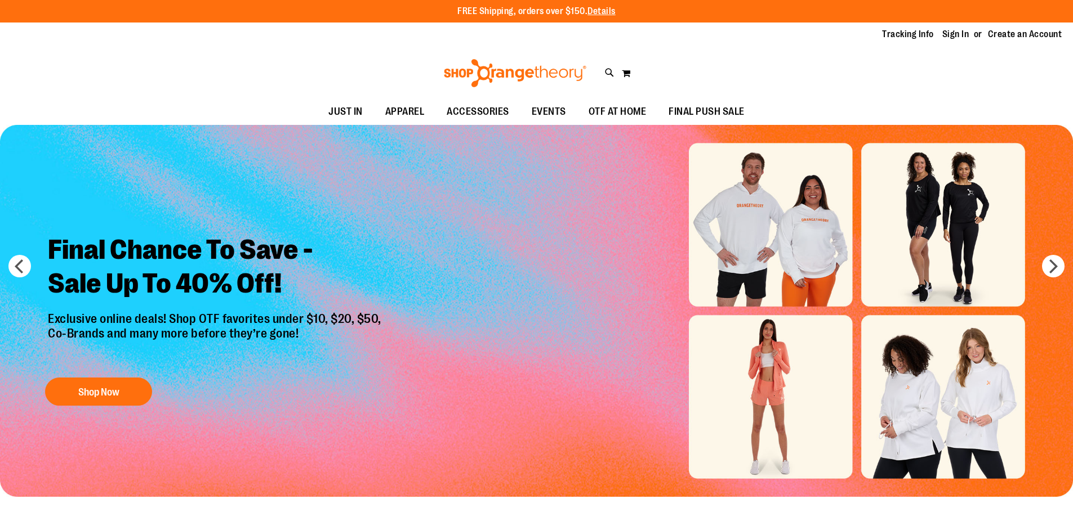 The width and height of the screenshot is (1073, 517). Describe the element at coordinates (216, 340) in the screenshot. I see `p: Exclusive online deals! Shop OTF favorites under $10, $20, $50, Co-Brands and many more before th...` at that location.